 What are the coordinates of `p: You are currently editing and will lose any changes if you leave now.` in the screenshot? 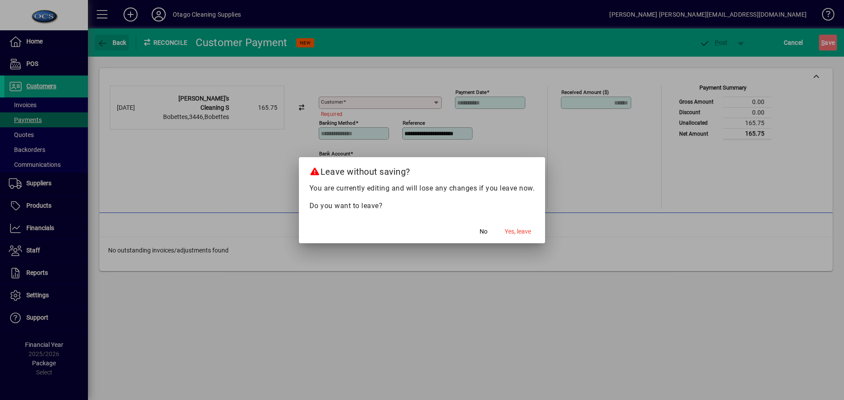 It's located at (422, 188).